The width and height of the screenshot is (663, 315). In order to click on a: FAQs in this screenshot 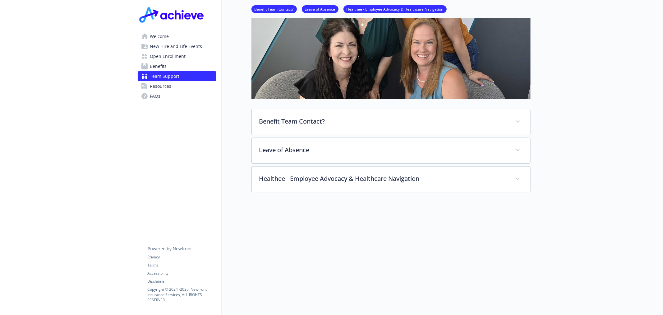, I will do `click(177, 96)`.